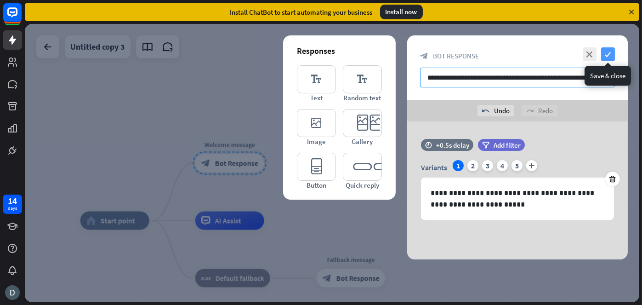 This screenshot has height=305, width=642. I want to click on span: Add filter, so click(507, 145).